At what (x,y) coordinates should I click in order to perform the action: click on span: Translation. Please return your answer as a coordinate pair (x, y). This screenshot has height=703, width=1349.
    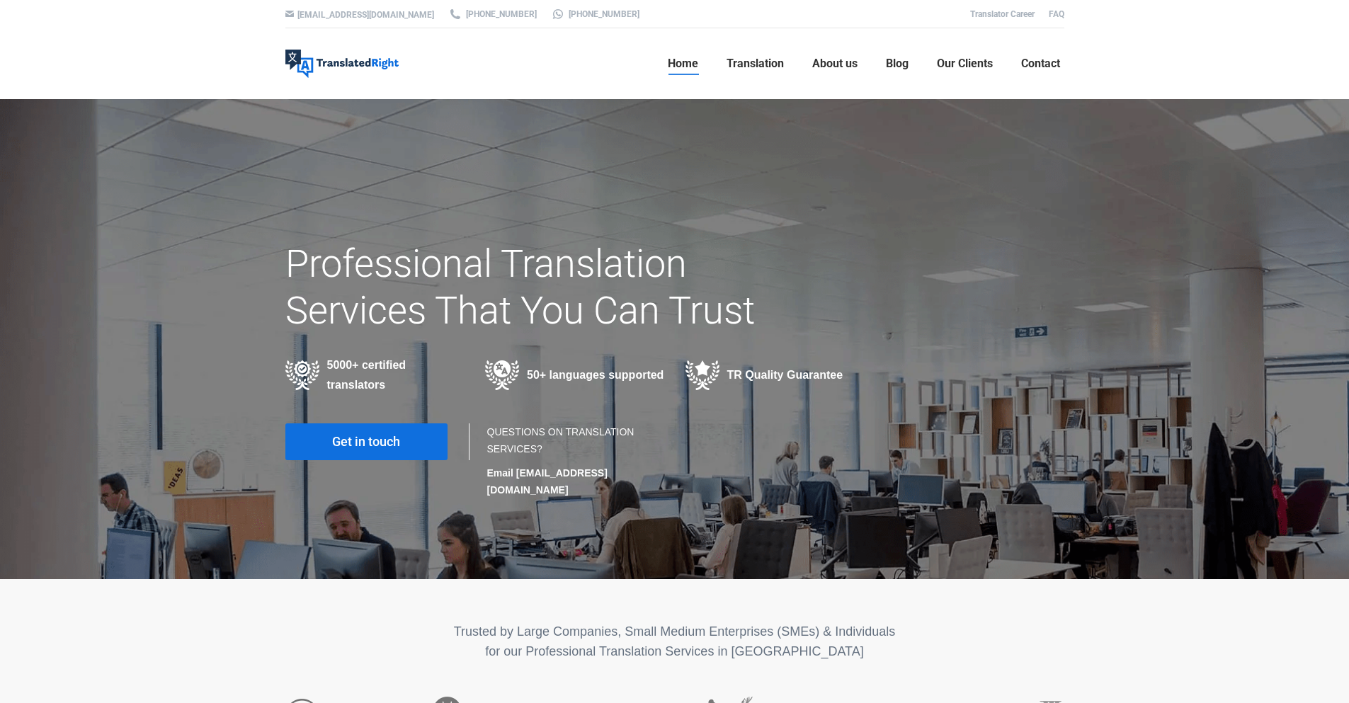
    Looking at the image, I should click on (755, 64).